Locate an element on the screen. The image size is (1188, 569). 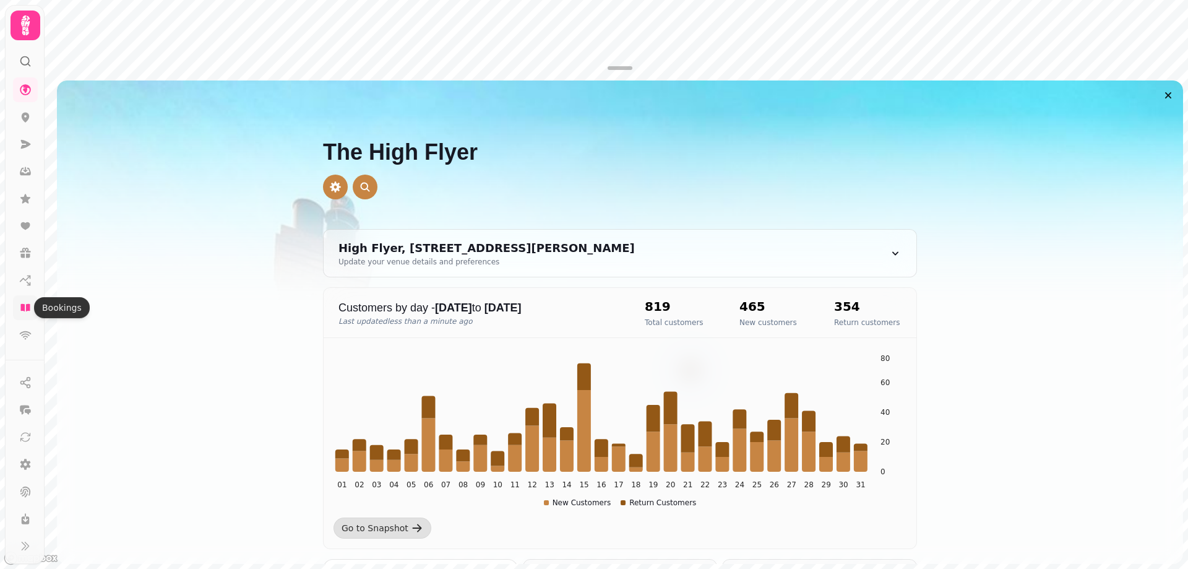
tspan: 26 is located at coordinates (774, 485).